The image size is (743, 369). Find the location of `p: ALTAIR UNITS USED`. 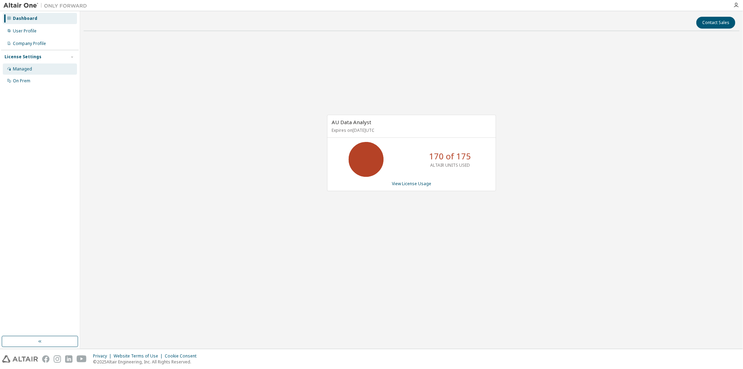

p: ALTAIR UNITS USED is located at coordinates (450, 165).